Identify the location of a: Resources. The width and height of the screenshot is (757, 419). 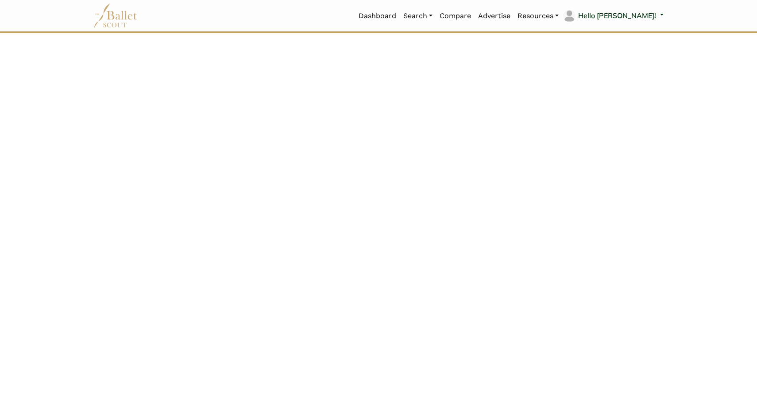
(538, 16).